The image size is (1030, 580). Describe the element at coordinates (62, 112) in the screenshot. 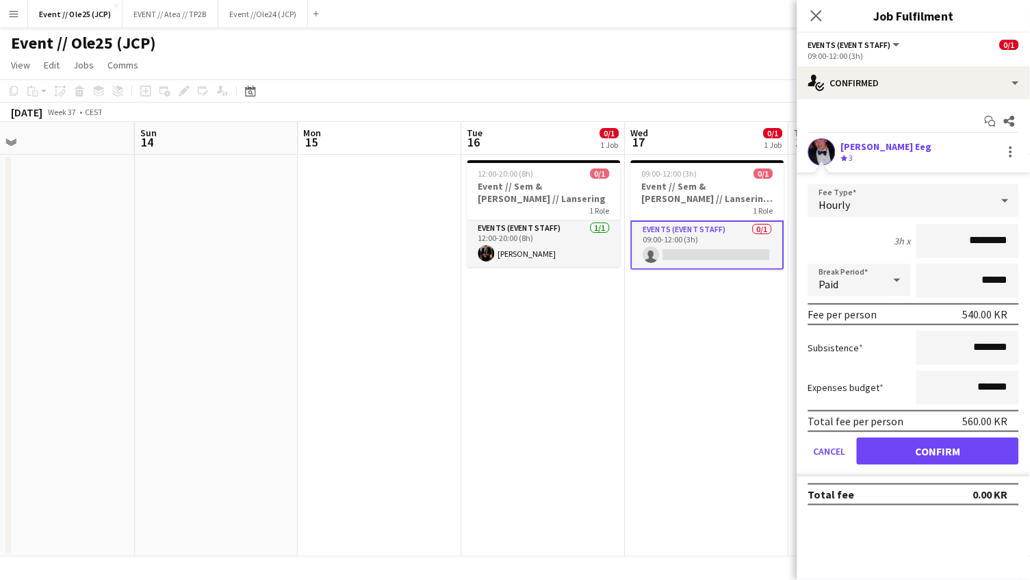

I see `span: Week 37` at that location.